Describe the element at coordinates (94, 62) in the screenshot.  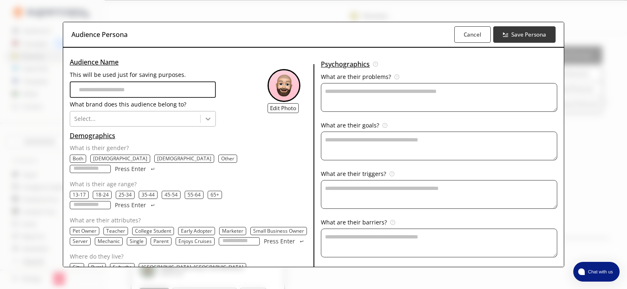
I see `u: Audience Name` at that location.